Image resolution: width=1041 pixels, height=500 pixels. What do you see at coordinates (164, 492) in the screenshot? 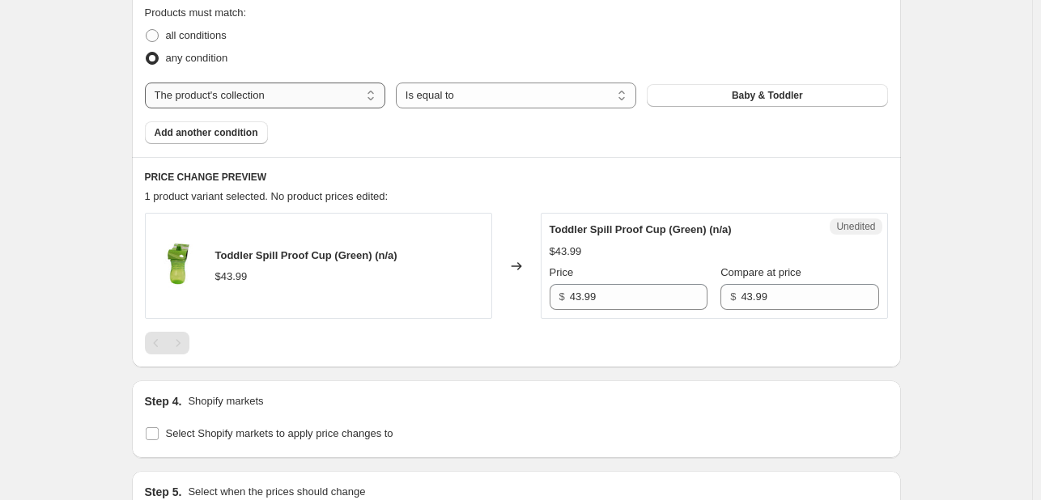
I see `h2: Step 5.` at bounding box center [164, 492].